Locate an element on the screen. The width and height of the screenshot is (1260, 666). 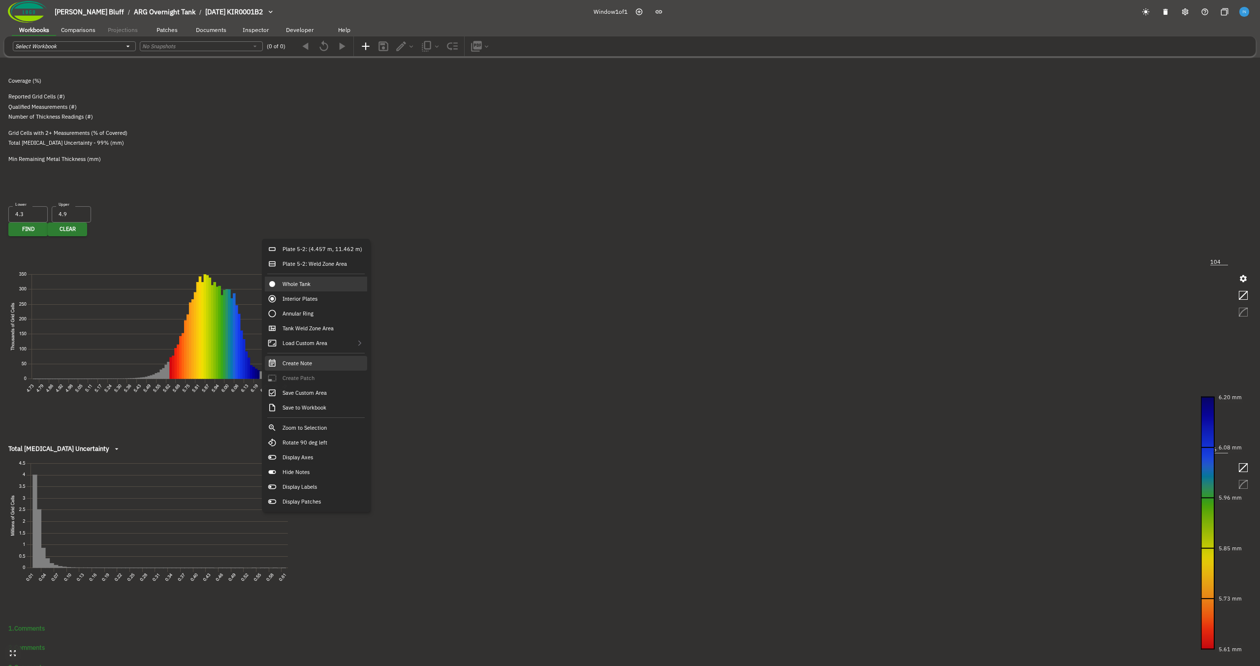
text: 5.61 mm is located at coordinates (1230, 649).